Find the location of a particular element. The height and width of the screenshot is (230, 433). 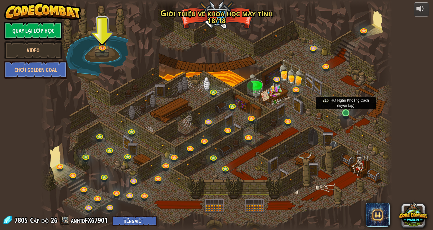

span: 7805 is located at coordinates (22, 220).